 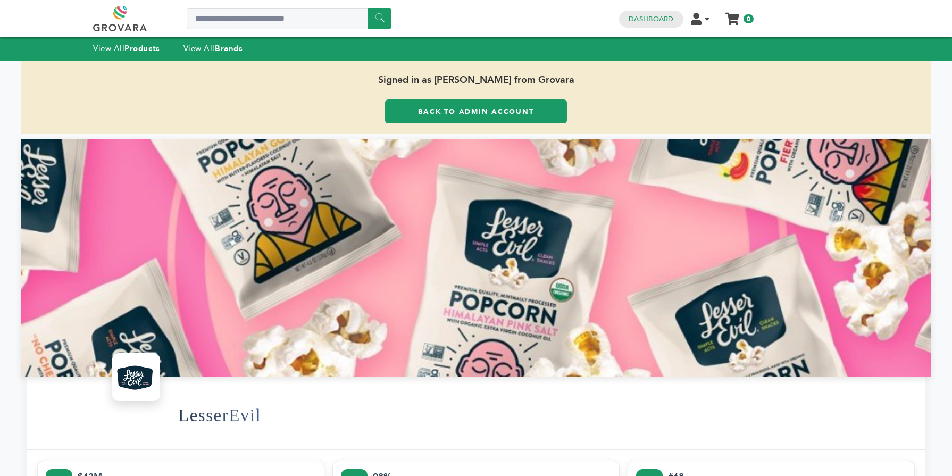 I want to click on a: Dashboard, so click(x=651, y=19).